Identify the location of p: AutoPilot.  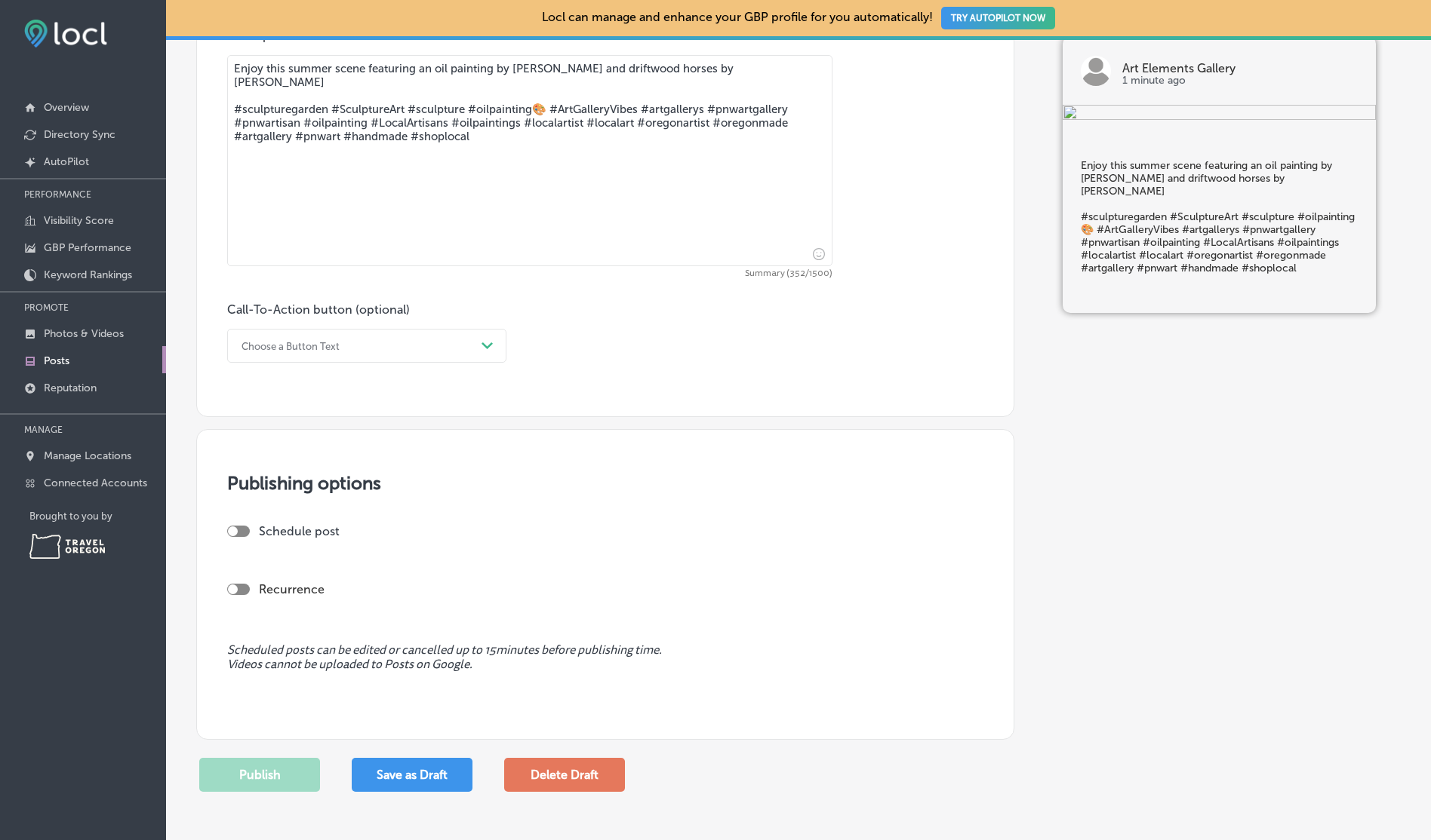
(67, 161).